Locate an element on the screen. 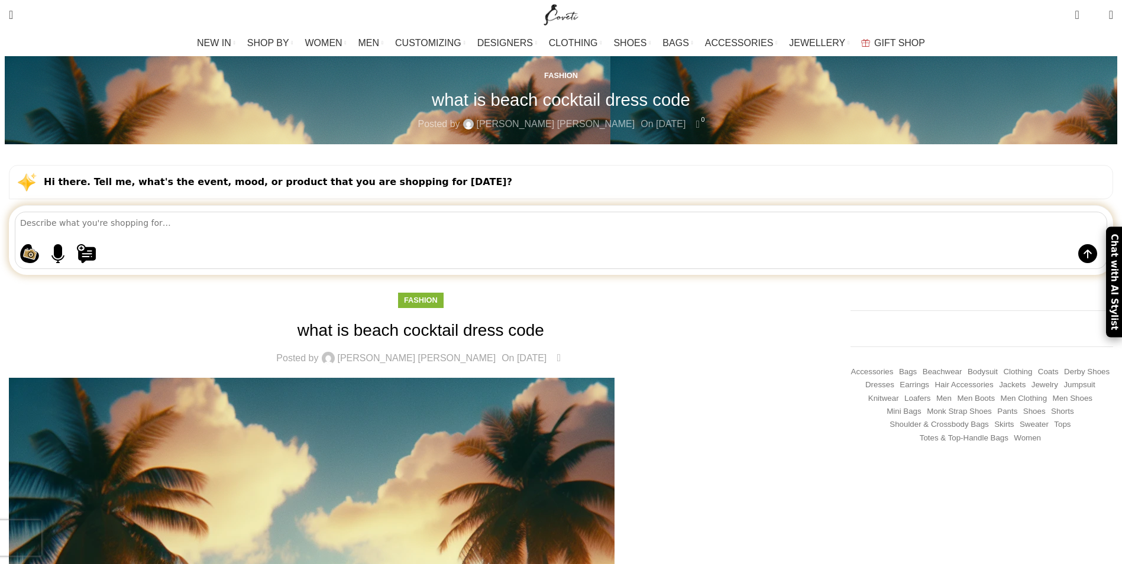  a: Hair Accessories (245 items) is located at coordinates (963, 385).